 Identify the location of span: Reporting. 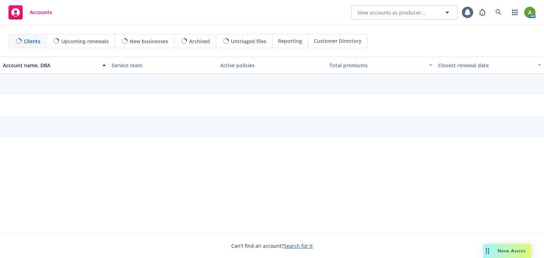
(290, 41).